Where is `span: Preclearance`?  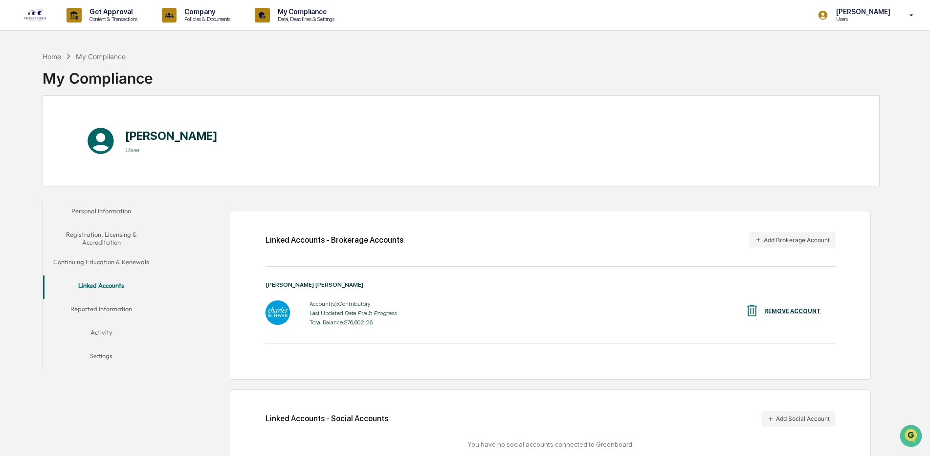
span: Preclearance is located at coordinates (41, 128).